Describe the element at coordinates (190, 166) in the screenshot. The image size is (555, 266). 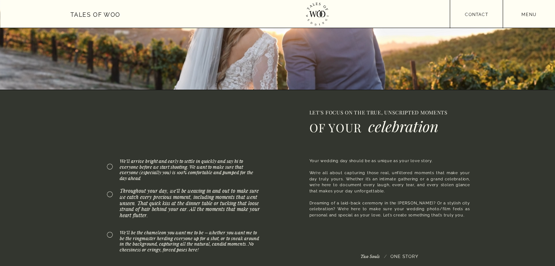
I see `p: We’ll arrive bright and early to settle in quickly and say hi to everyone before we start shootin...` at that location.